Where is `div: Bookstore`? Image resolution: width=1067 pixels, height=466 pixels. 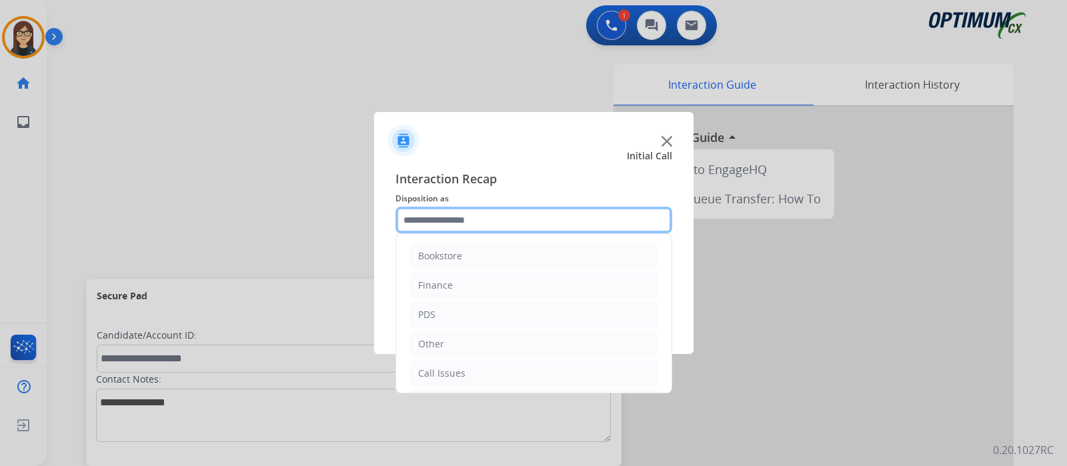
div: Bookstore is located at coordinates (440, 256).